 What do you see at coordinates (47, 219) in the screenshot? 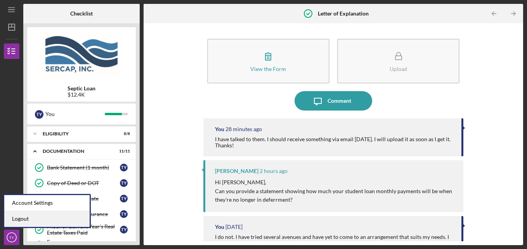
I see `a: Logout` at bounding box center [47, 219].